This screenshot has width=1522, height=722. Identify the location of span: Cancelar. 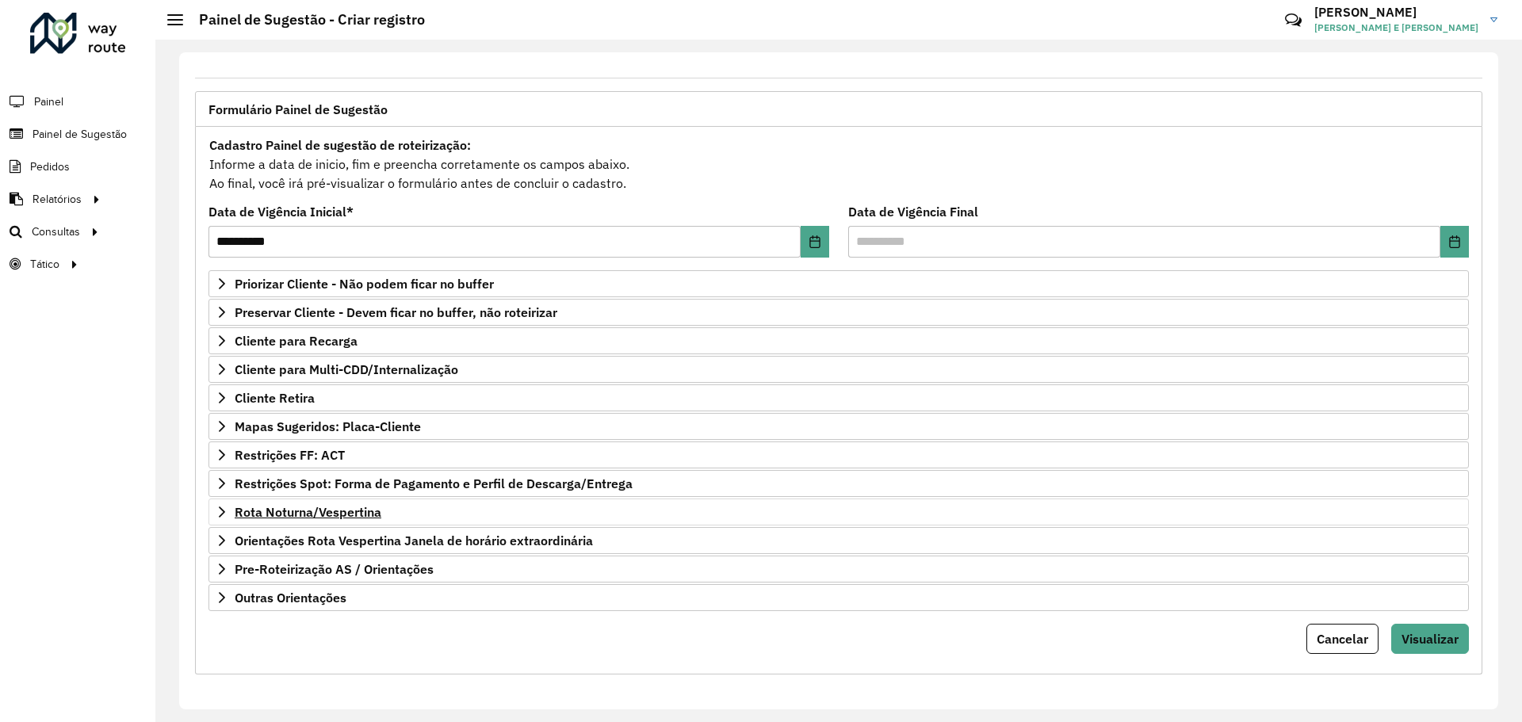
(1342, 639).